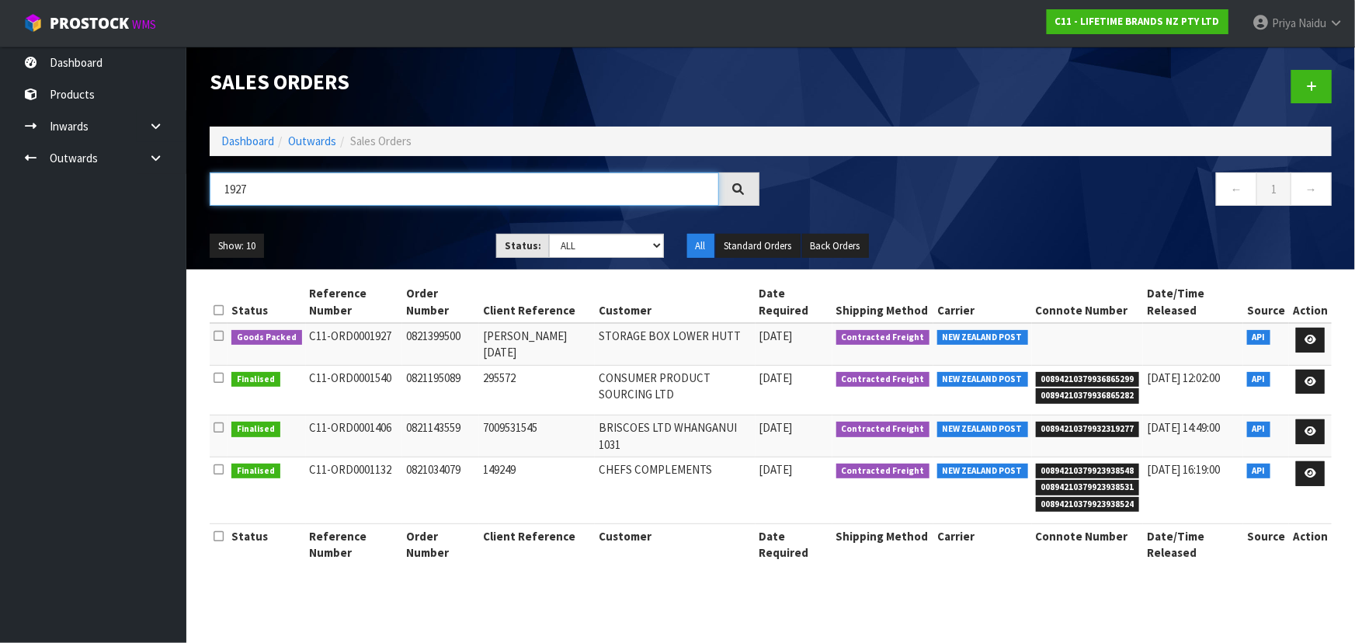 This screenshot has height=643, width=1355. I want to click on td: 295572, so click(537, 390).